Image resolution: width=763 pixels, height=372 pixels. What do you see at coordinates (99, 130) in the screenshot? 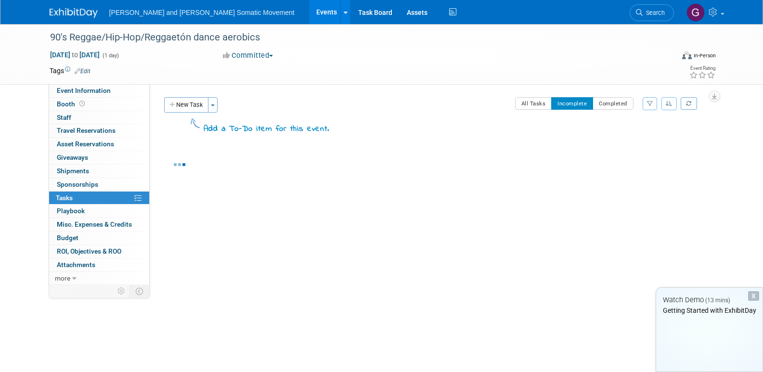
I see `a: Travel Reservations` at bounding box center [99, 130].